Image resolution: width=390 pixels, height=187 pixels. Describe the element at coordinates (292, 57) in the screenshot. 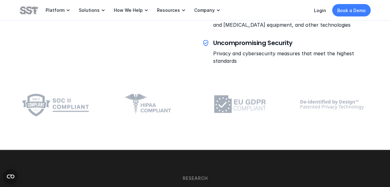

I see `p: Privacy and cybersecurity measures that meet the highest standards` at that location.